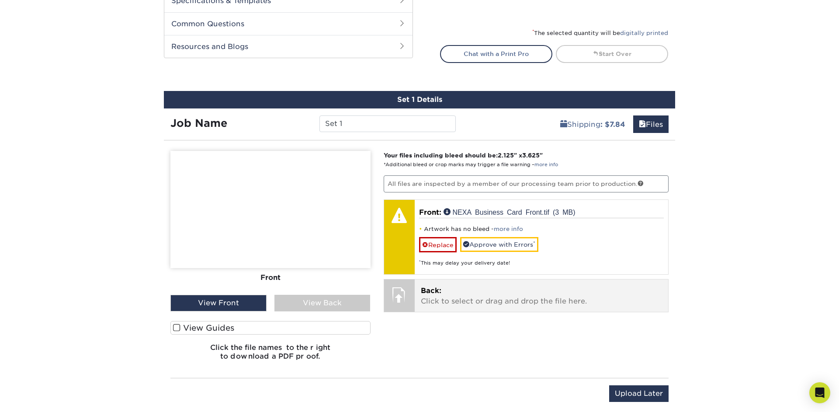 This screenshot has height=412, width=839. I want to click on input: Upload Later, so click(639, 393).